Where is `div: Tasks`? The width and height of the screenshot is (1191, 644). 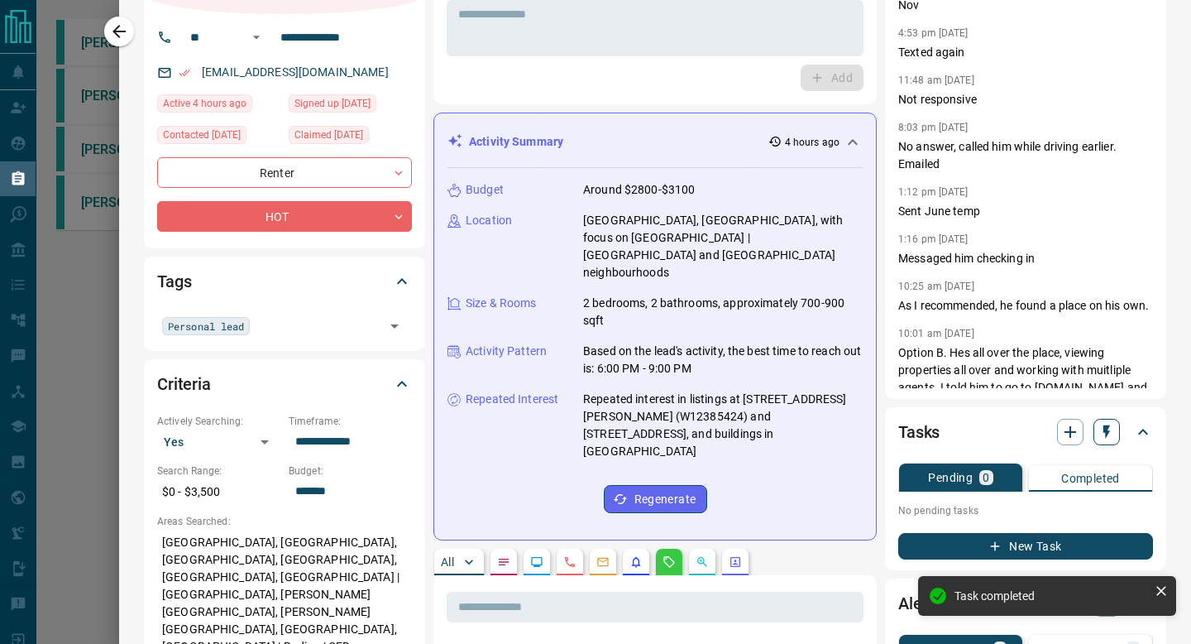
div: Tasks is located at coordinates (1026, 432).